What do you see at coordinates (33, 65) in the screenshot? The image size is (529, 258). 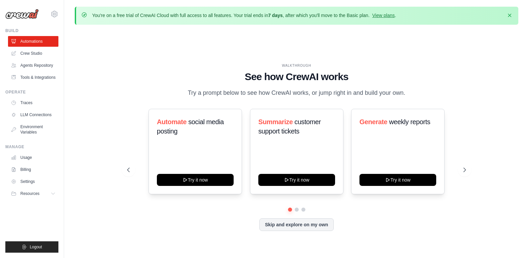 I see `a: Agents Repository` at bounding box center [33, 65].